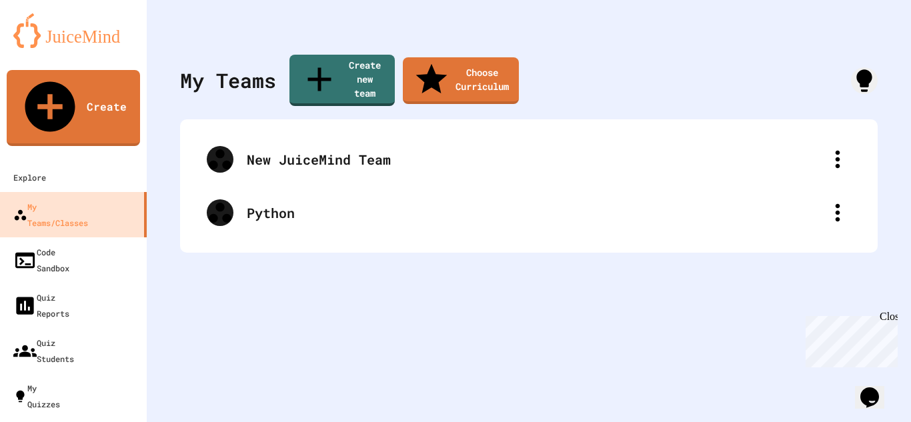 The width and height of the screenshot is (911, 422). What do you see at coordinates (37, 396) in the screenshot?
I see `div: My Quizzes` at bounding box center [37, 396].